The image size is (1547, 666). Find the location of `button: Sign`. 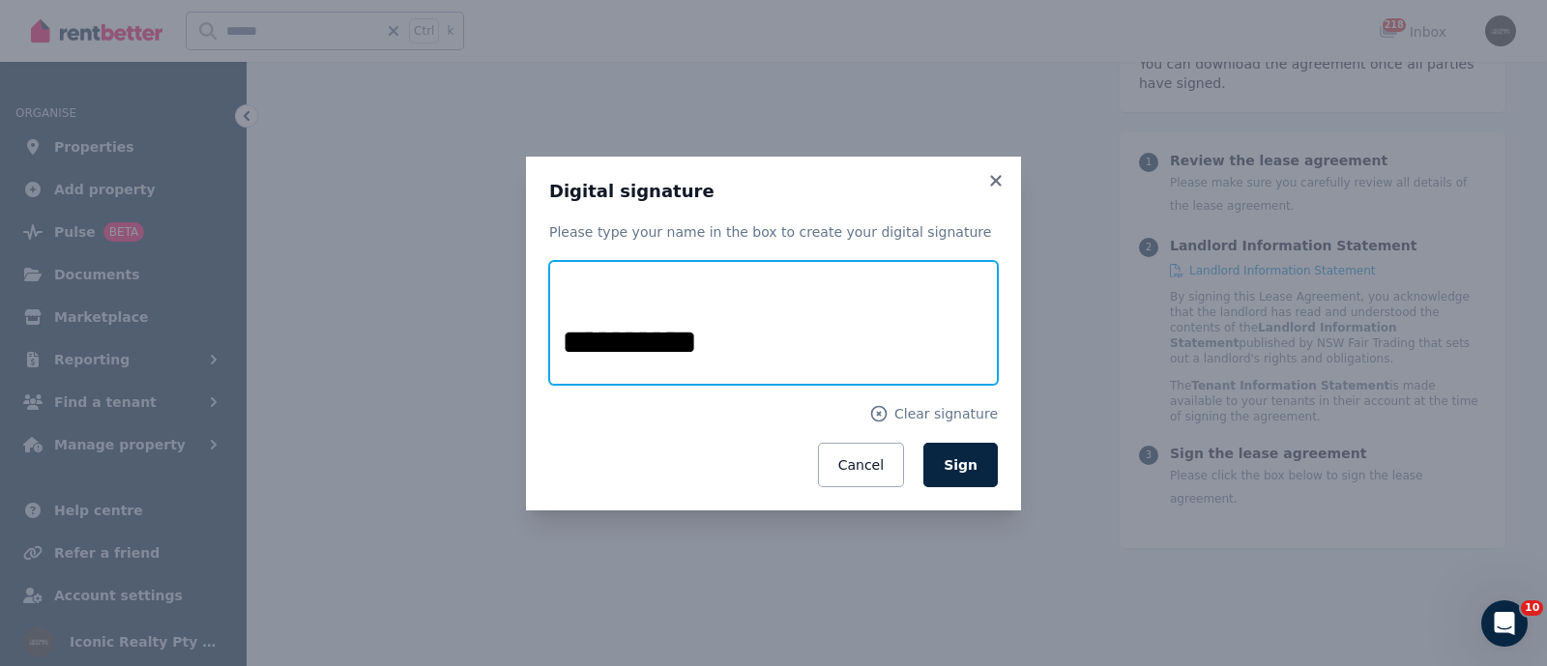

button: Sign is located at coordinates (960, 465).